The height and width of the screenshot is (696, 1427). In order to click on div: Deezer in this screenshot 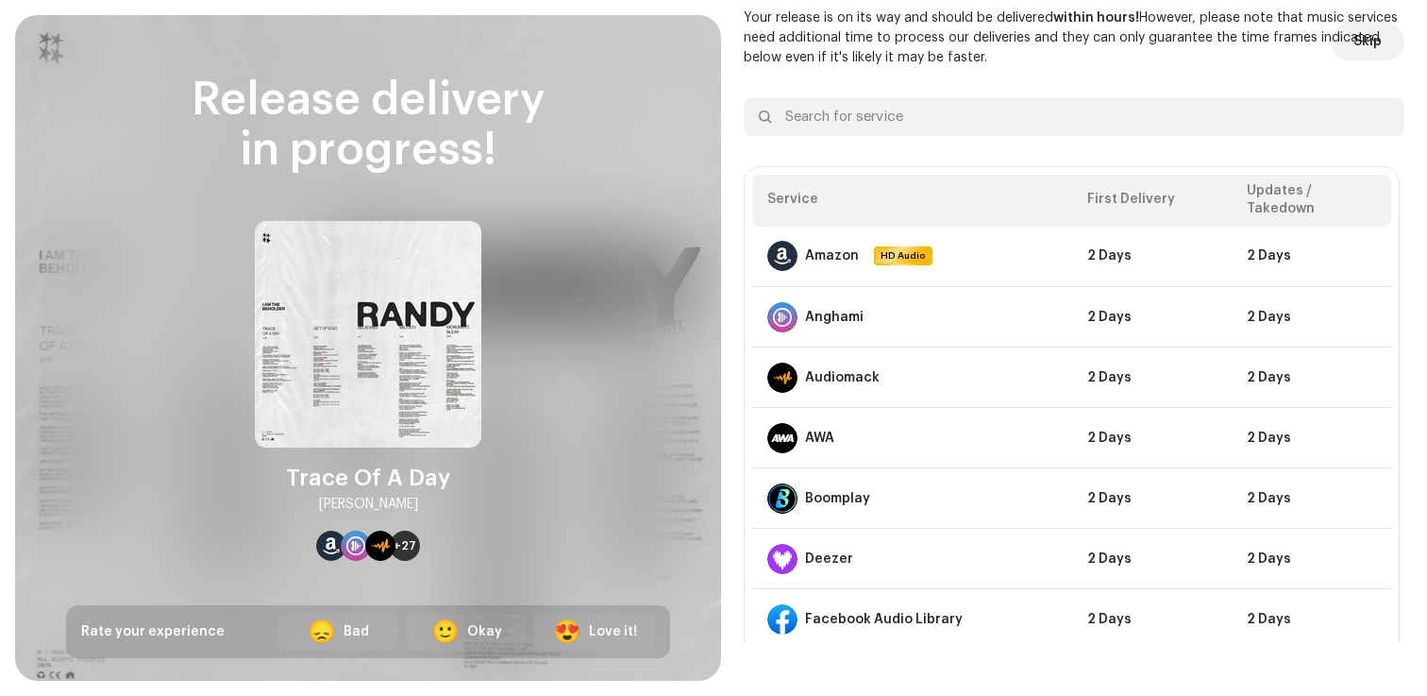, I will do `click(829, 559)`.